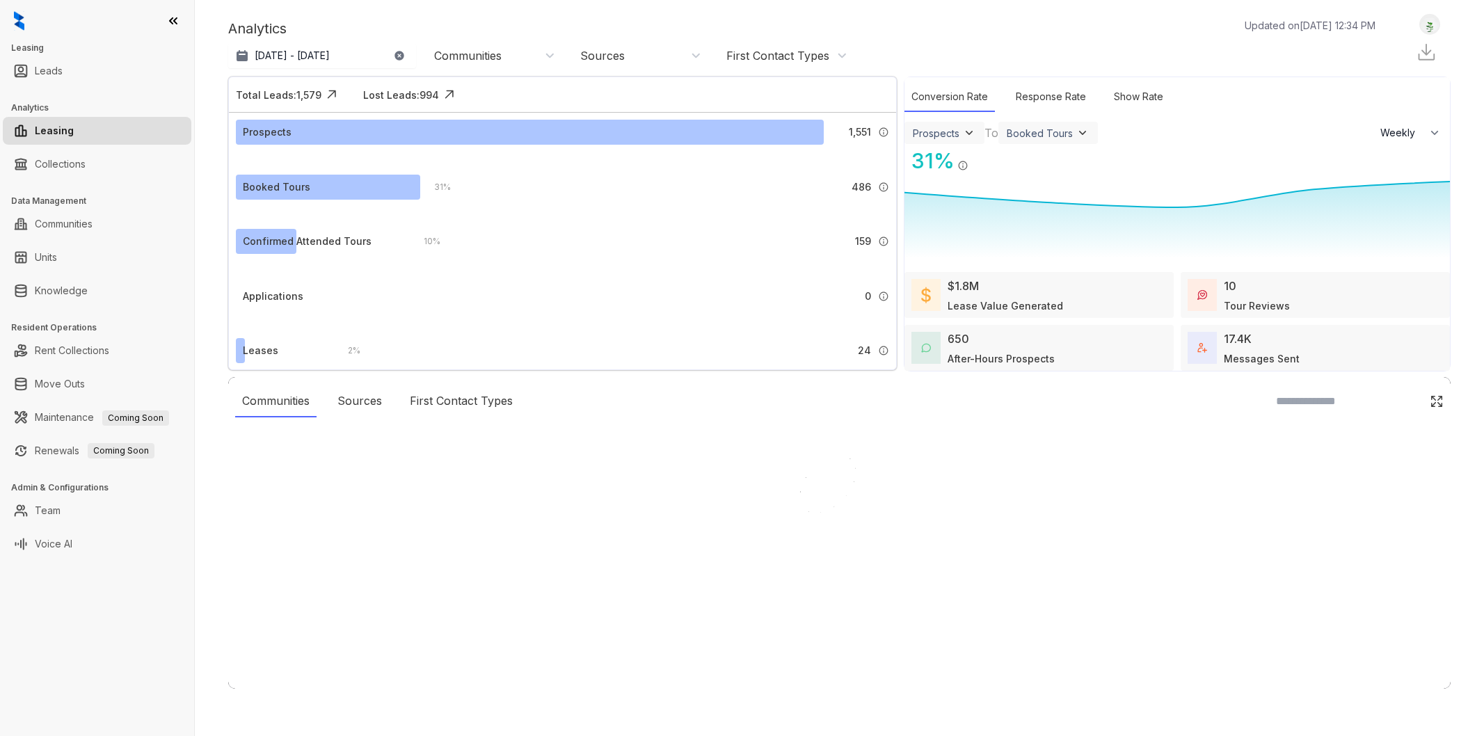 The height and width of the screenshot is (736, 1484). I want to click on h3: Resident Operations, so click(102, 328).